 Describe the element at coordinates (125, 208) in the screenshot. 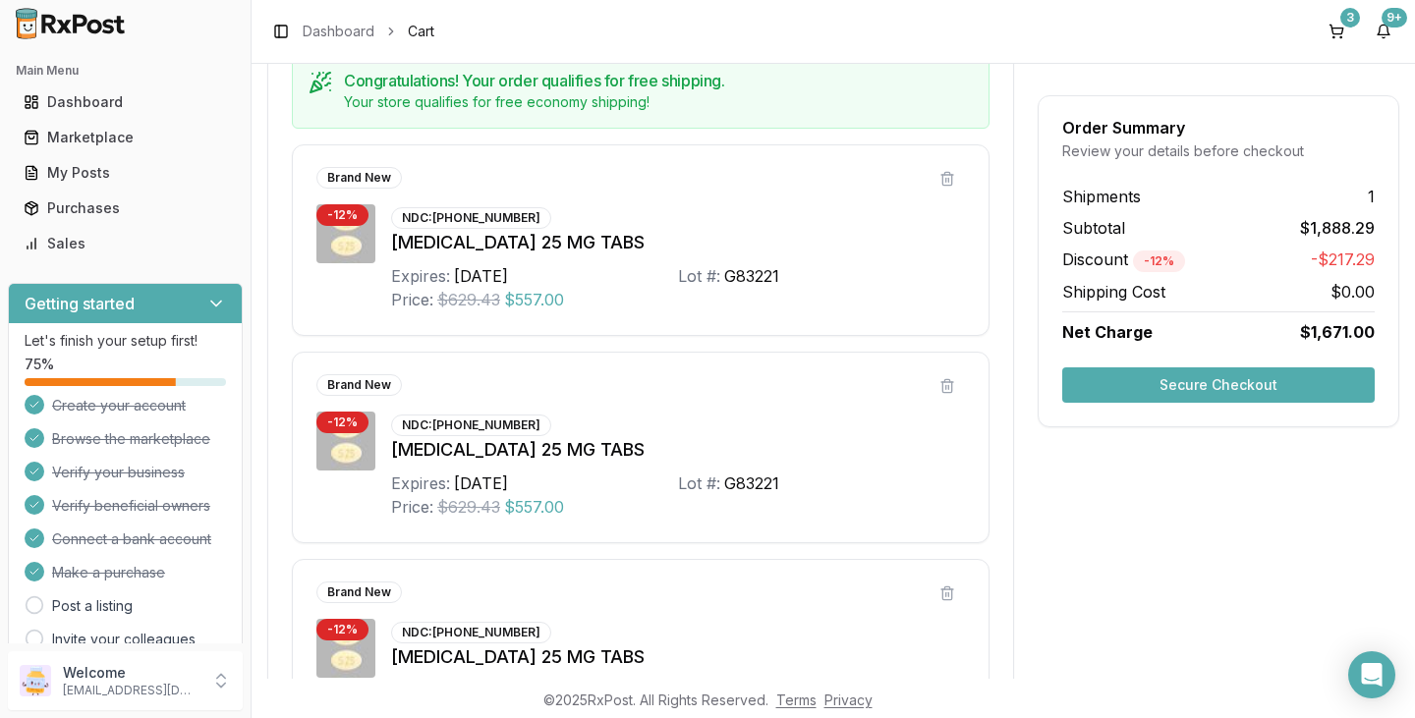

I see `div: Purchases` at that location.